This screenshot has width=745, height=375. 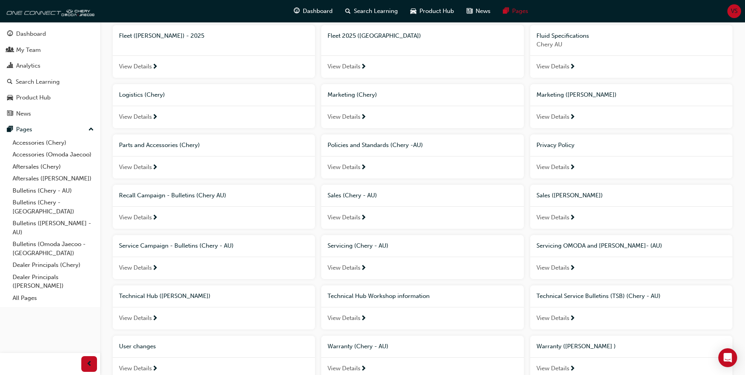 What do you see at coordinates (214, 207) in the screenshot?
I see `a: Recall Campaign - Bulletins (Chery AU)View Details` at bounding box center [214, 207].